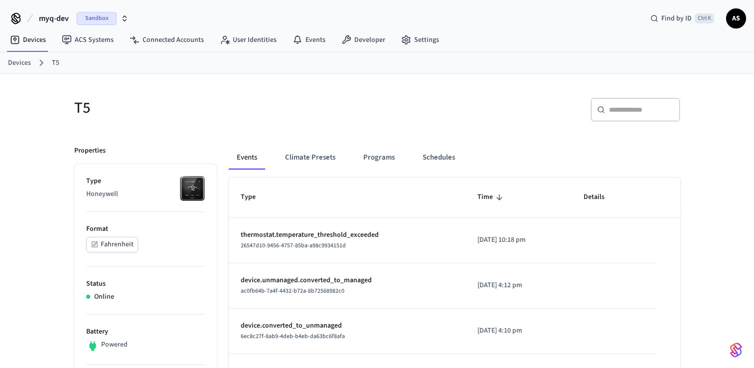 This screenshot has width=754, height=368. Describe the element at coordinates (420, 40) in the screenshot. I see `a: Settings` at that location.